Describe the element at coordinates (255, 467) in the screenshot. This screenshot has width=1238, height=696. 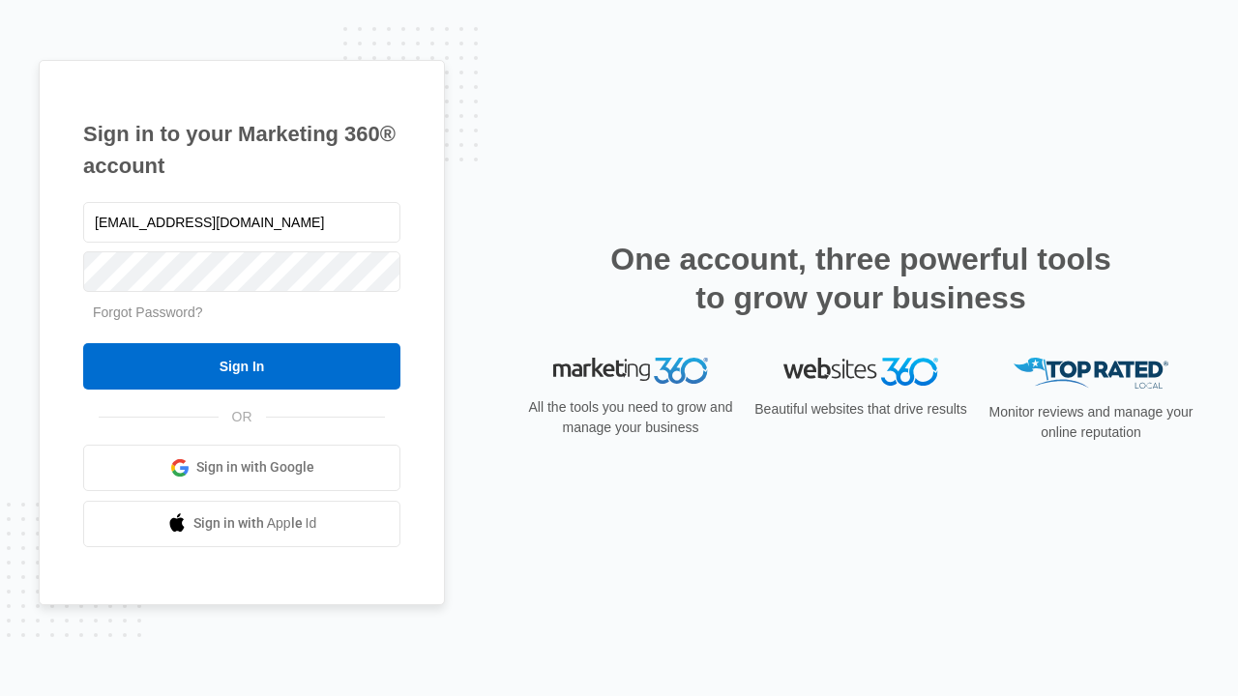
I see `span: Sign in with Google` at that location.